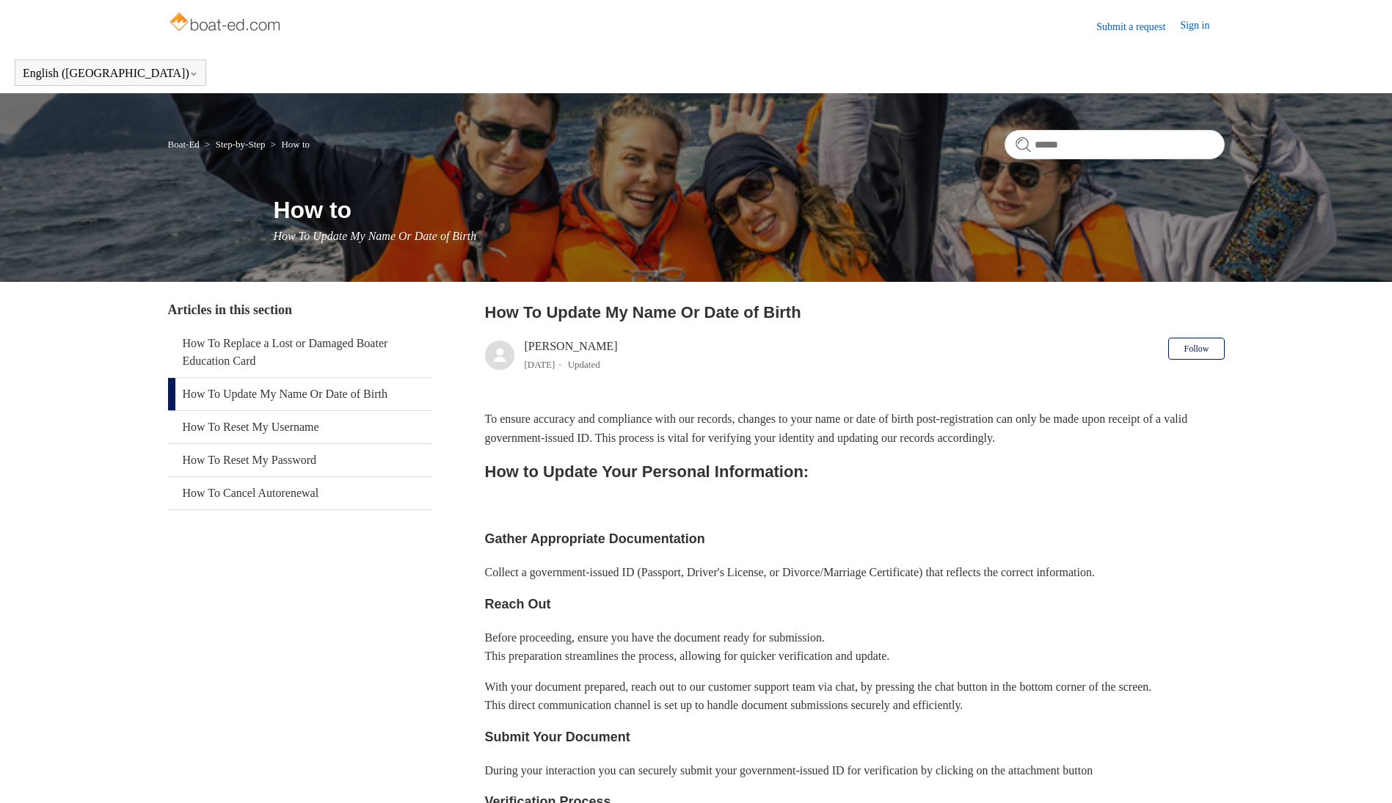 This screenshot has height=803, width=1392. What do you see at coordinates (295, 144) in the screenshot?
I see `a: How to` at bounding box center [295, 144].